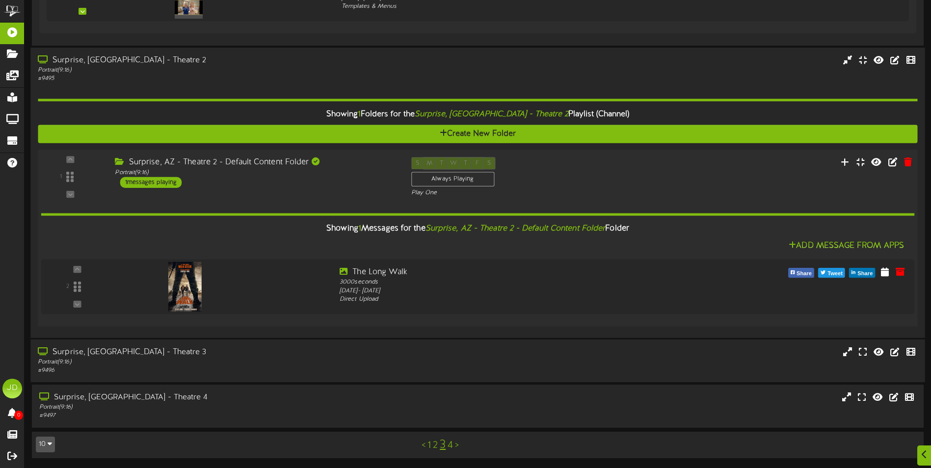 The width and height of the screenshot is (931, 468). What do you see at coordinates (515, 229) in the screenshot?
I see `i: Surprise, AZ - Theatre 2 - Default Content Folder` at bounding box center [515, 229].